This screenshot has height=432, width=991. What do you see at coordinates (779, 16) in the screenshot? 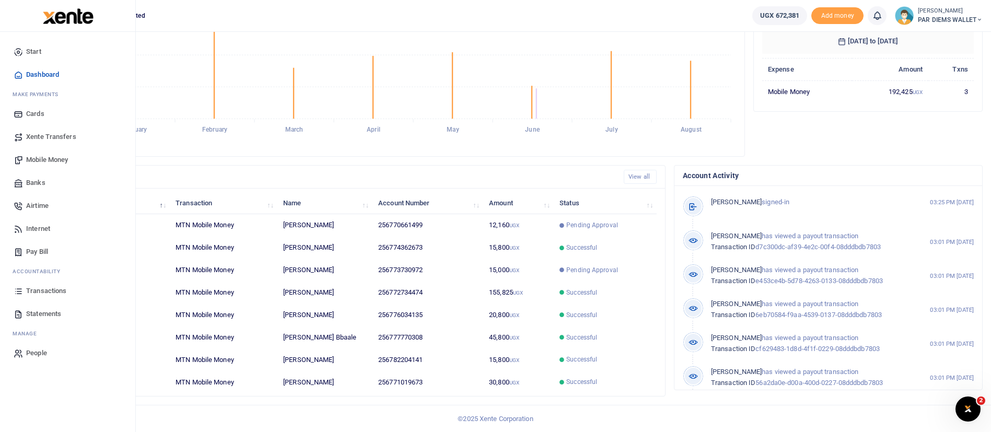
I see `a: UGX 672,381` at bounding box center [779, 16].